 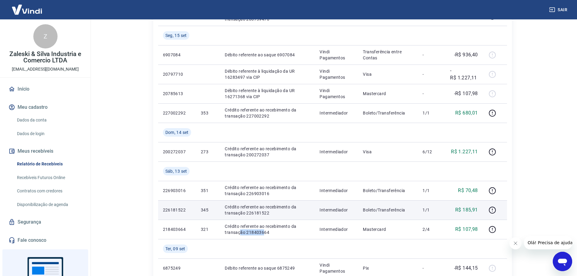 What do you see at coordinates (45, 57) in the screenshot?
I see `p: Zaleski & Silva Industria e Comercio LTDA` at bounding box center [45, 57].